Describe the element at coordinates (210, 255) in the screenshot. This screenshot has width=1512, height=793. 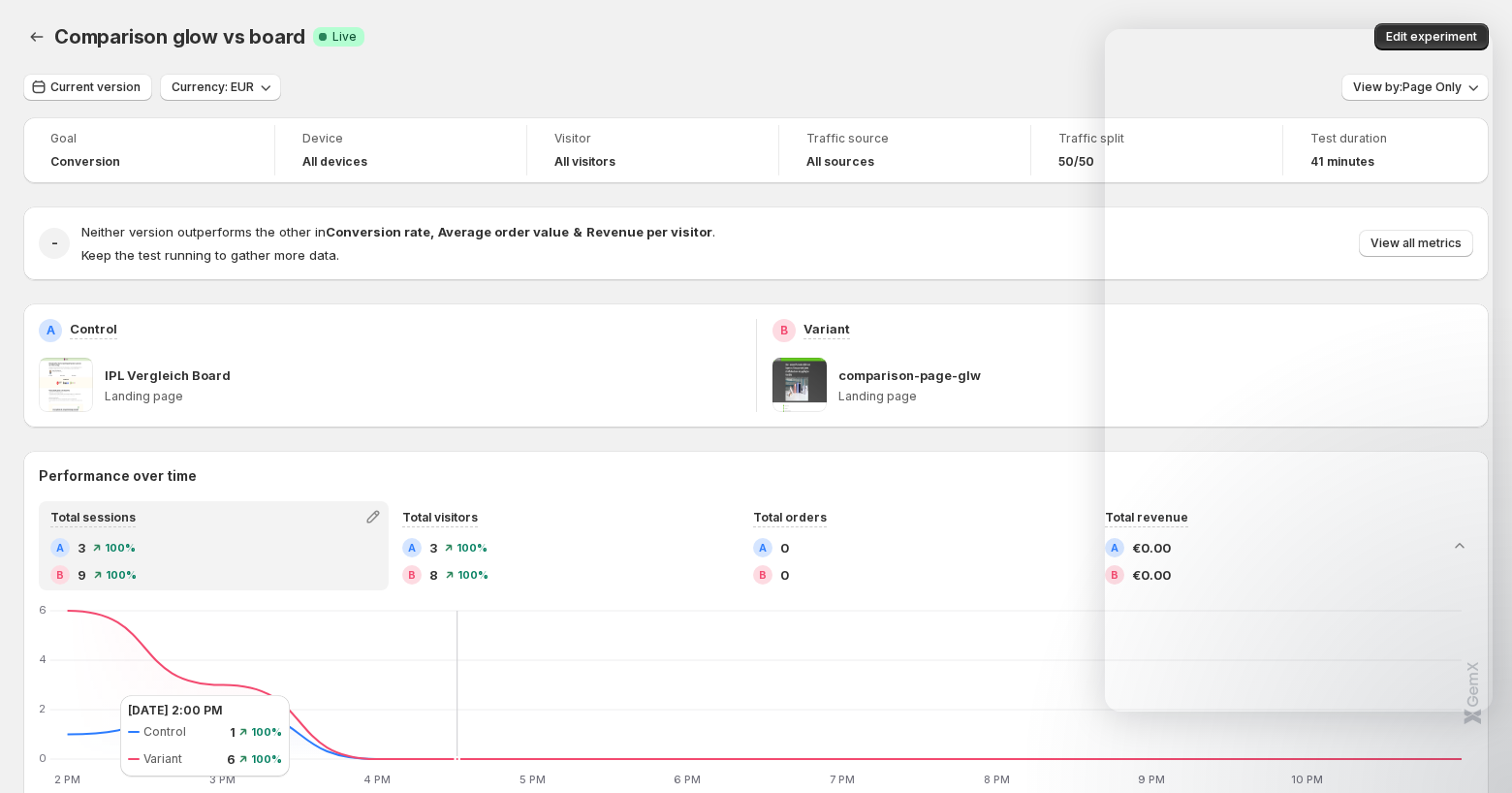
I see `span: Keep the test running to gather more data.` at that location.